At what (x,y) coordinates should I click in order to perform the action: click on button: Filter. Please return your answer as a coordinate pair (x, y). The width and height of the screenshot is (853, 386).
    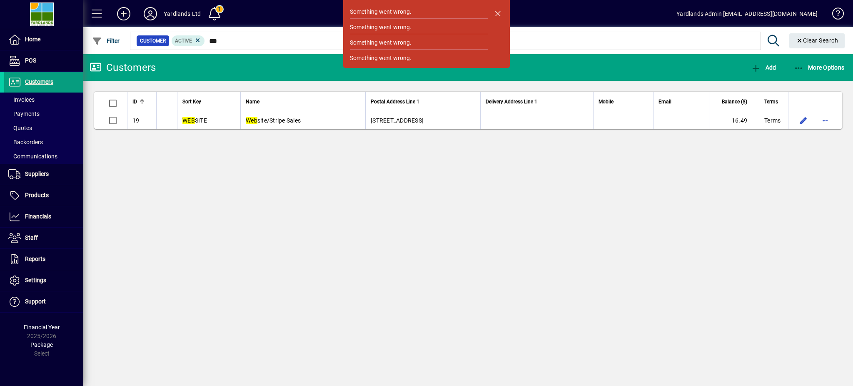
    Looking at the image, I should click on (106, 41).